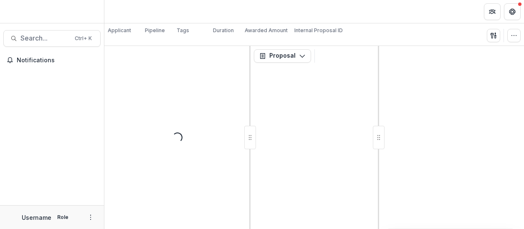  I want to click on p: Tags, so click(183, 30).